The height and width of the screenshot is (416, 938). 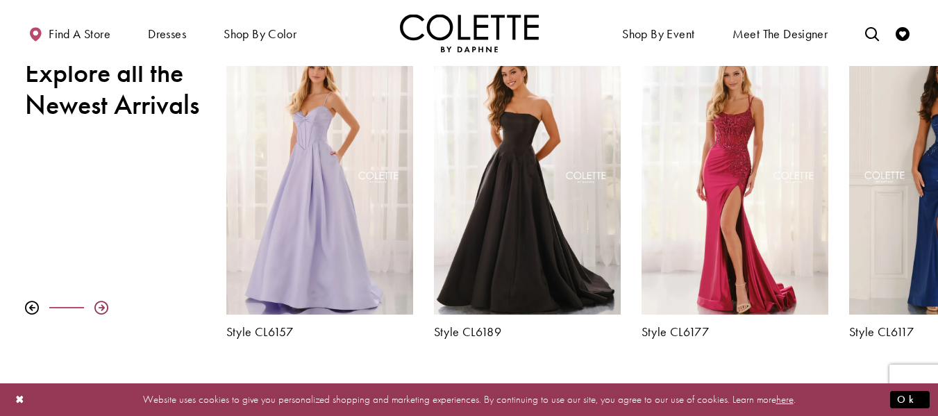 What do you see at coordinates (115, 89) in the screenshot?
I see `h2: Explore all the Newest Arrivals` at bounding box center [115, 89].